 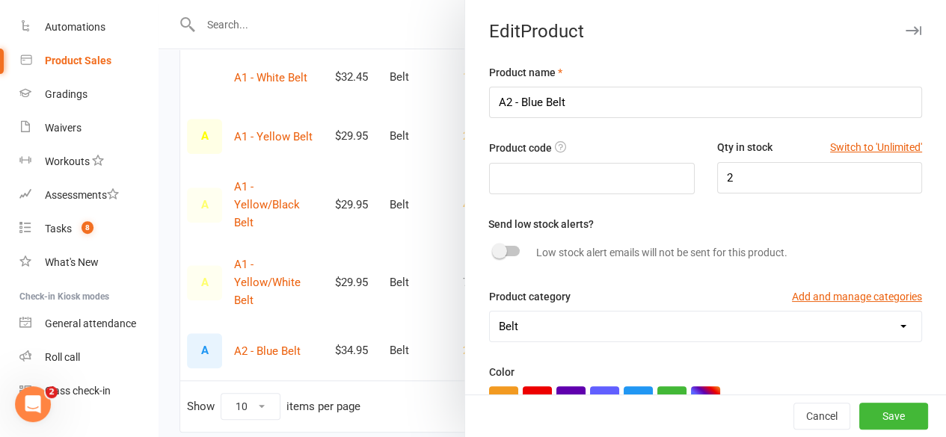 What do you see at coordinates (62, 357) in the screenshot?
I see `div: Roll call` at bounding box center [62, 357].